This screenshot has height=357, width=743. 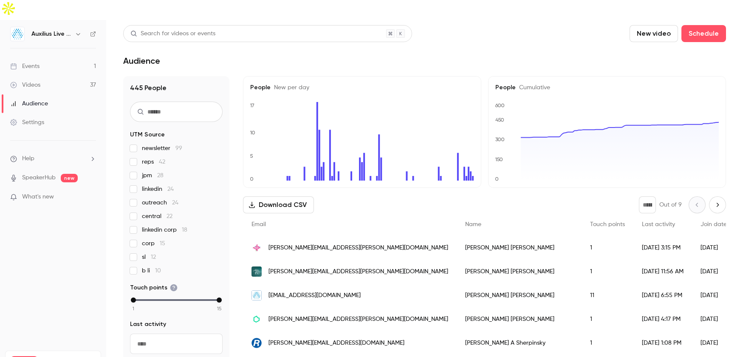 What do you see at coordinates (219, 300) in the screenshot?
I see `div: max` at bounding box center [219, 300].